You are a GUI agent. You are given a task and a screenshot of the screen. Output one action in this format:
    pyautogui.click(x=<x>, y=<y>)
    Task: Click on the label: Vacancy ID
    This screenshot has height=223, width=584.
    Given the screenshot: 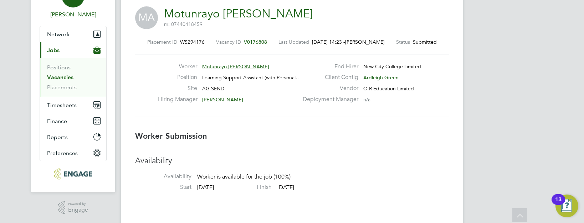 What is the action you would take?
    pyautogui.click(x=228, y=42)
    